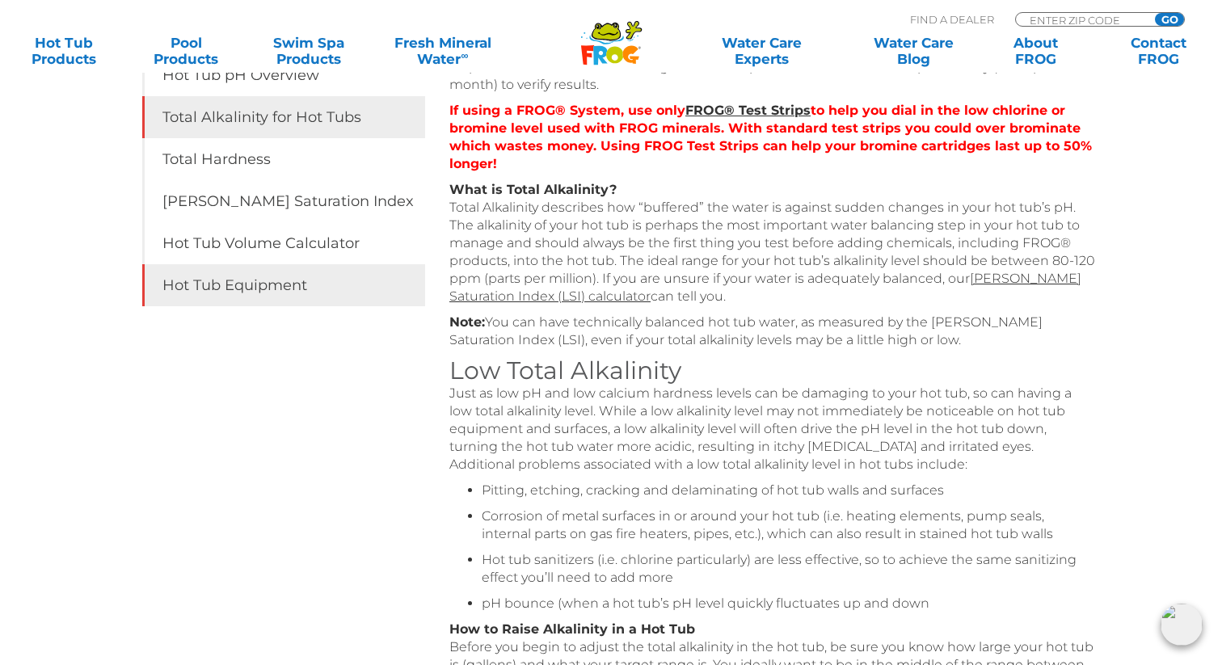 The width and height of the screenshot is (1222, 665). Describe the element at coordinates (772, 371) in the screenshot. I see `h3: Low Total Alkalinity` at that location.